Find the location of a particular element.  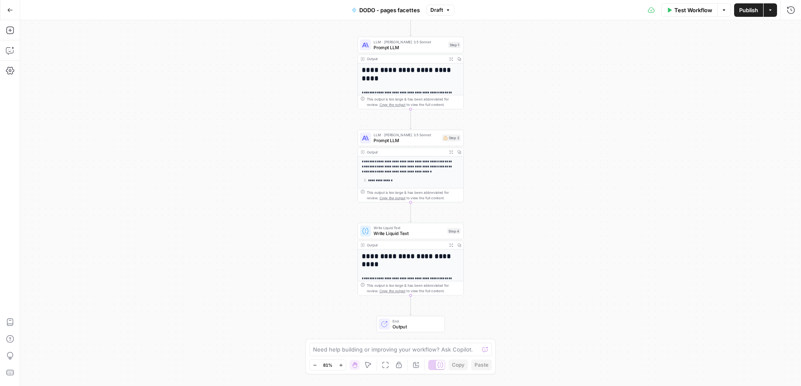

span: Output is located at coordinates (415, 326).